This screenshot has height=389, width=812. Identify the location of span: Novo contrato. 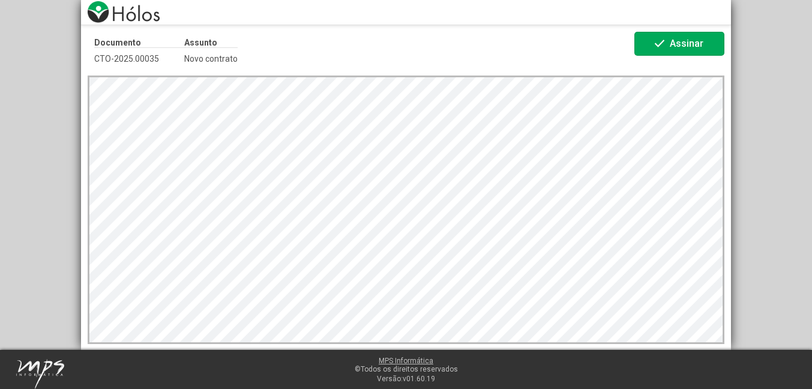
(211, 59).